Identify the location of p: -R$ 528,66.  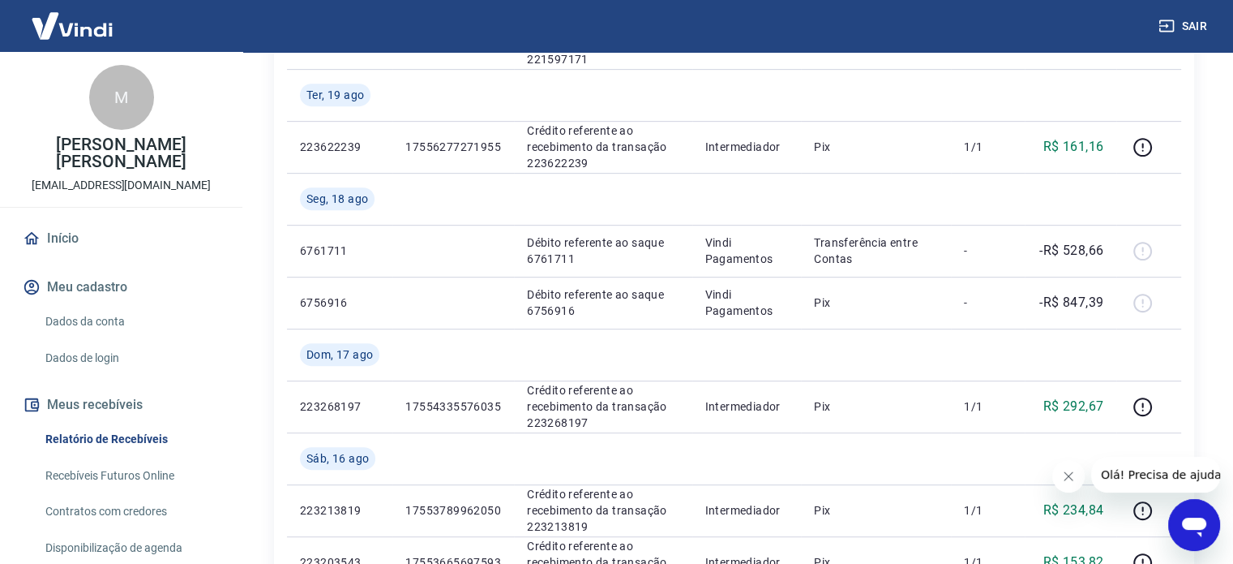
(1071, 251).